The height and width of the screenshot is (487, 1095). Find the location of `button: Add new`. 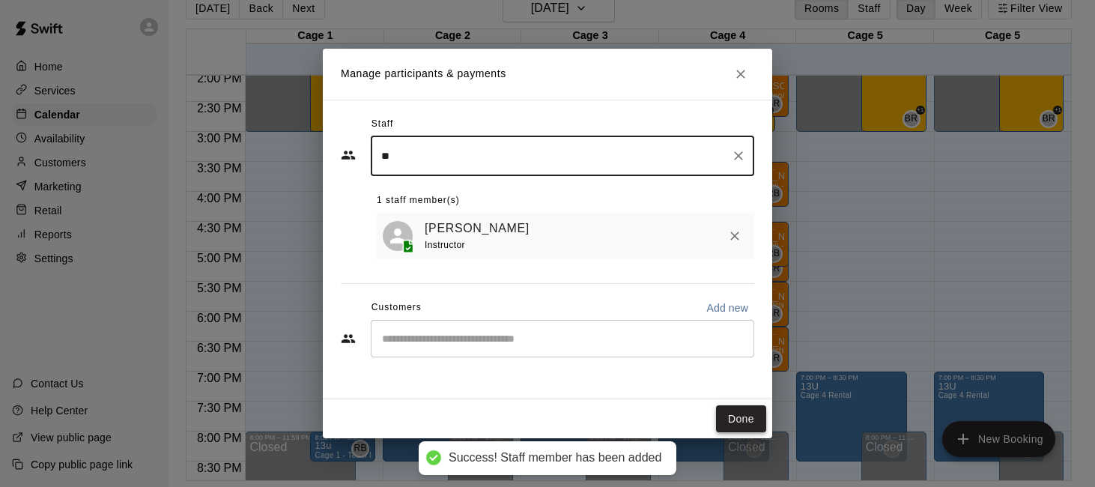

button: Add new is located at coordinates (727, 308).